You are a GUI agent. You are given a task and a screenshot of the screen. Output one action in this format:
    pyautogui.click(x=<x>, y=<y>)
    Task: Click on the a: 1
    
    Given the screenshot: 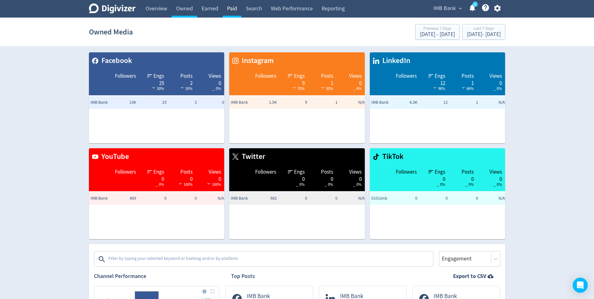 What is the action you would take?
    pyautogui.click(x=475, y=4)
    